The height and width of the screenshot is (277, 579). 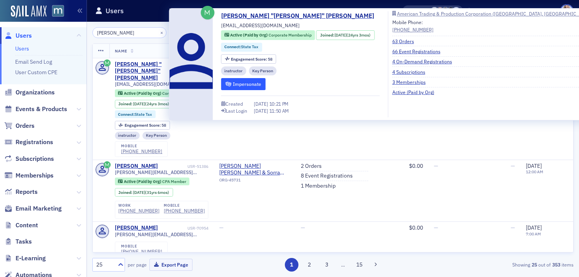 I want to click on span: Email Marketing, so click(x=38, y=208).